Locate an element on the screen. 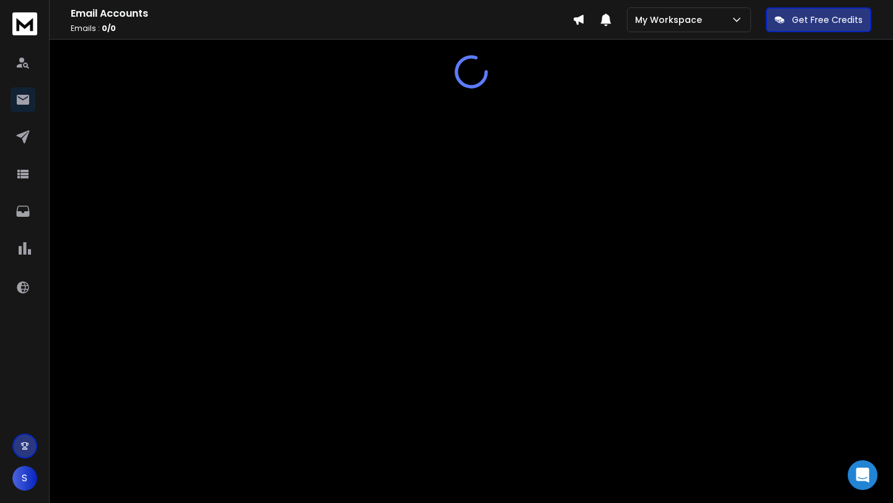  span: 0 / 0 is located at coordinates (108, 28).